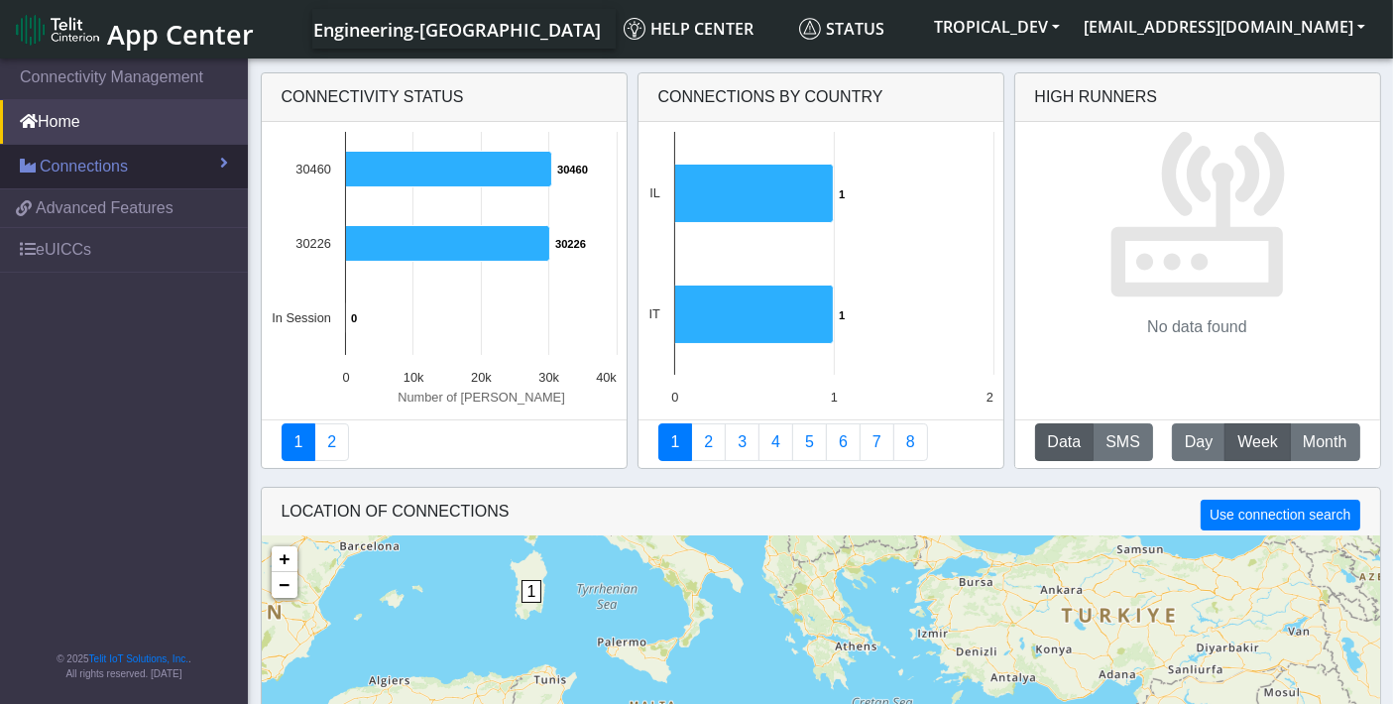 Image resolution: width=1393 pixels, height=704 pixels. Describe the element at coordinates (810, 29) in the screenshot. I see `img: status.svg` at that location.